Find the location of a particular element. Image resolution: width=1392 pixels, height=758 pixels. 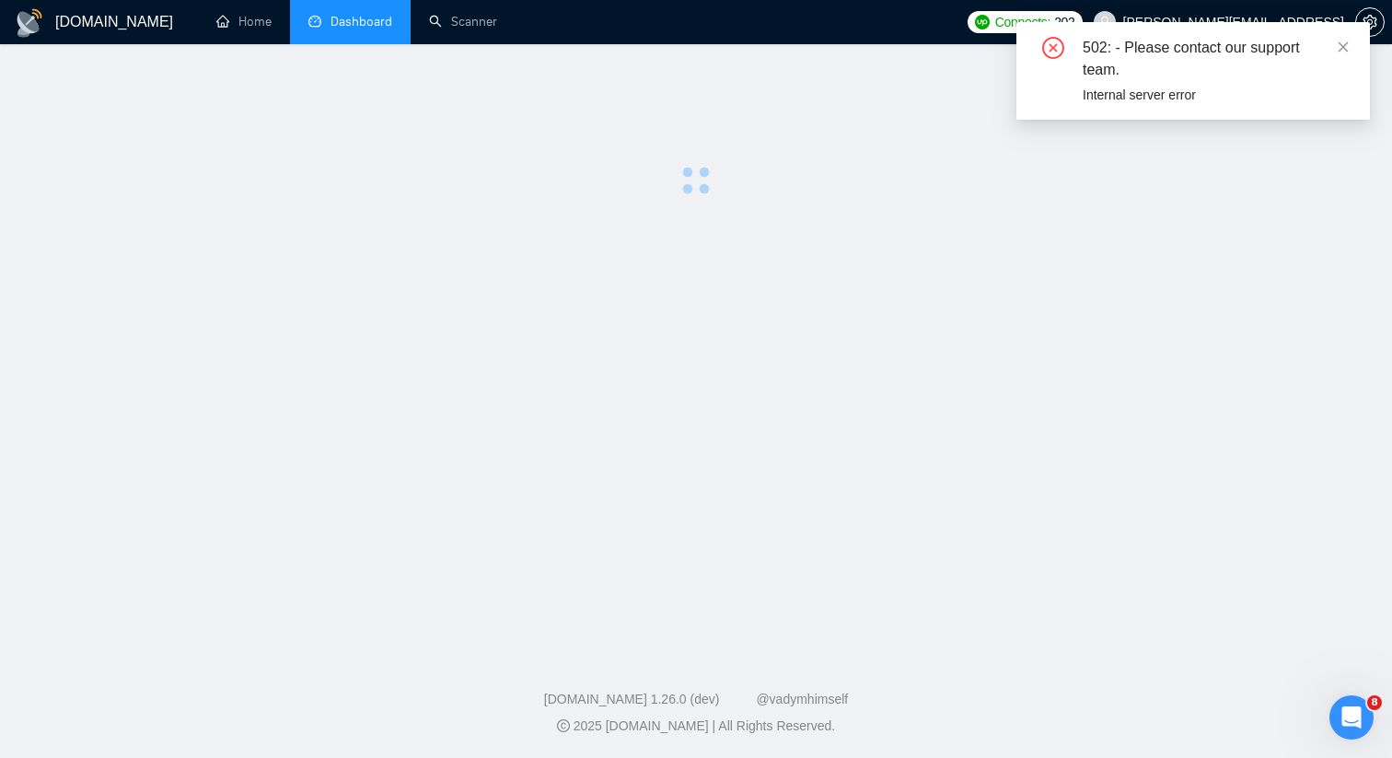

span: user is located at coordinates (1105, 22).